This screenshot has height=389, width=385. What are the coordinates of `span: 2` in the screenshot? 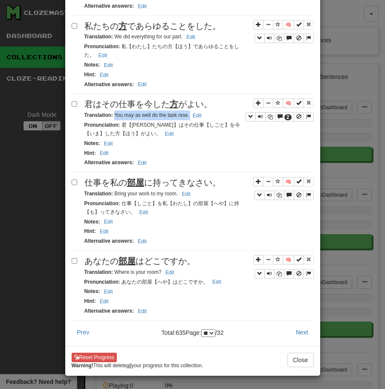 It's located at (288, 117).